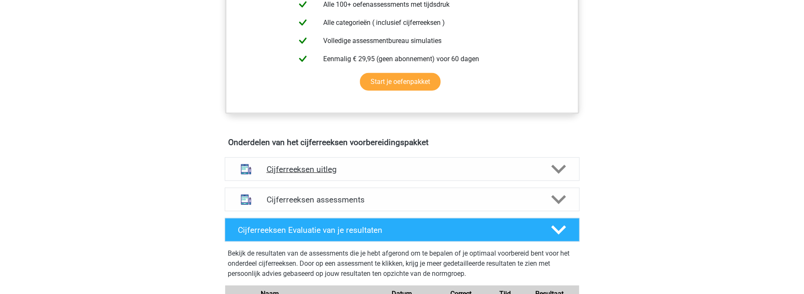 Image resolution: width=804 pixels, height=294 pixels. What do you see at coordinates (402, 200) in the screenshot?
I see `a: assessments Cijferreeksen assessments` at bounding box center [402, 200].